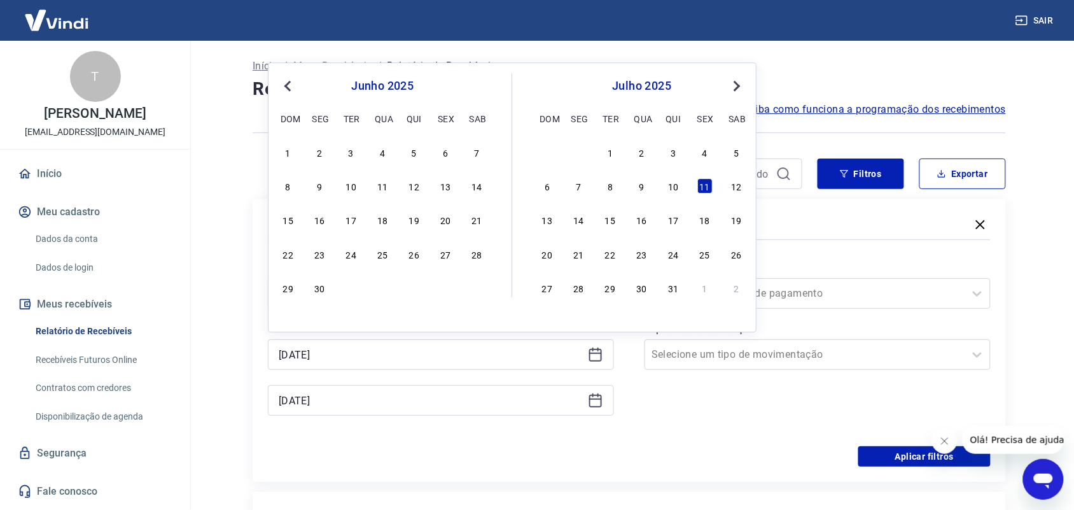 The image size is (1074, 510). I want to click on a: Disponibilização de agenda, so click(102, 416).